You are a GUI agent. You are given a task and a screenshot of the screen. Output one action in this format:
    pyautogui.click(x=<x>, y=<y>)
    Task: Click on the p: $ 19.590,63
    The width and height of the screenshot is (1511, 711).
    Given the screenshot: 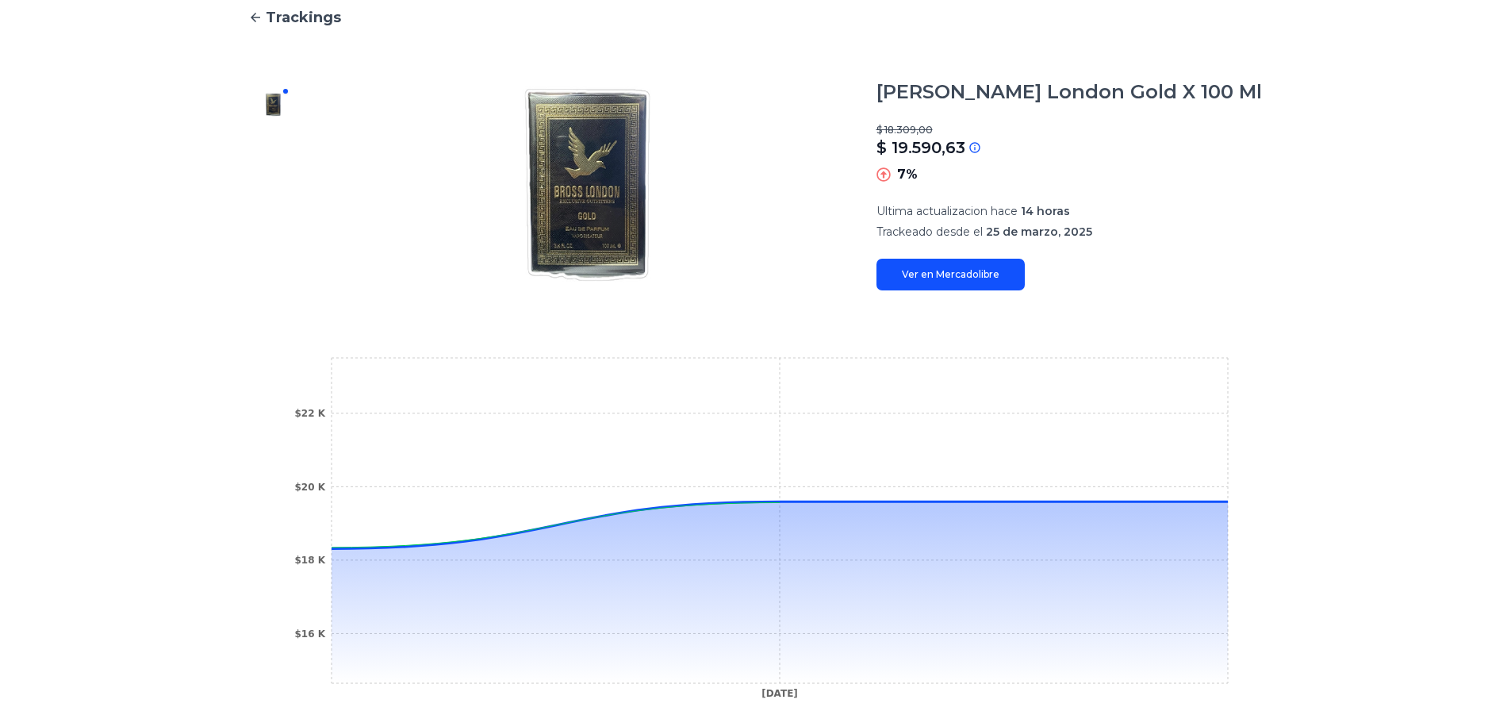 What is the action you would take?
    pyautogui.click(x=921, y=148)
    